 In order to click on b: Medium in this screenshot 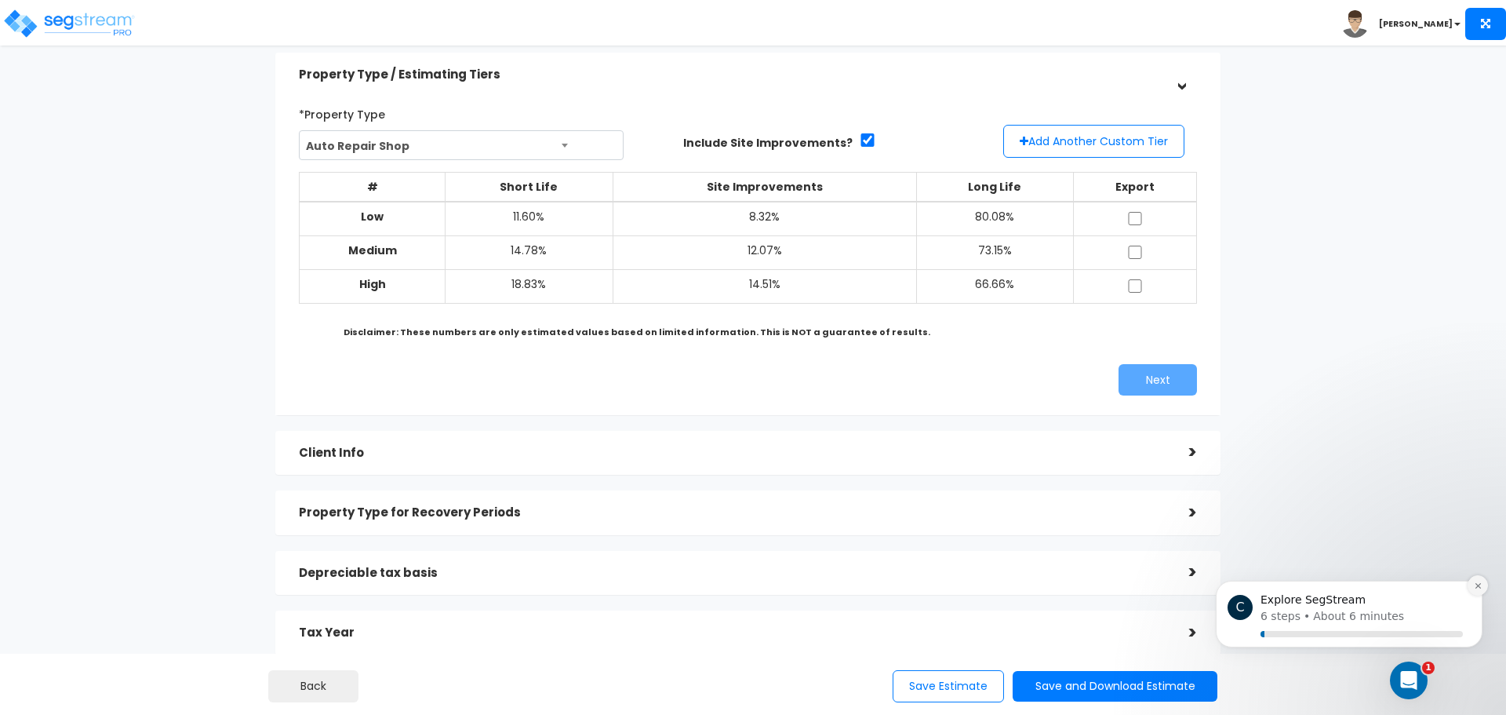, I will do `click(373, 250)`.